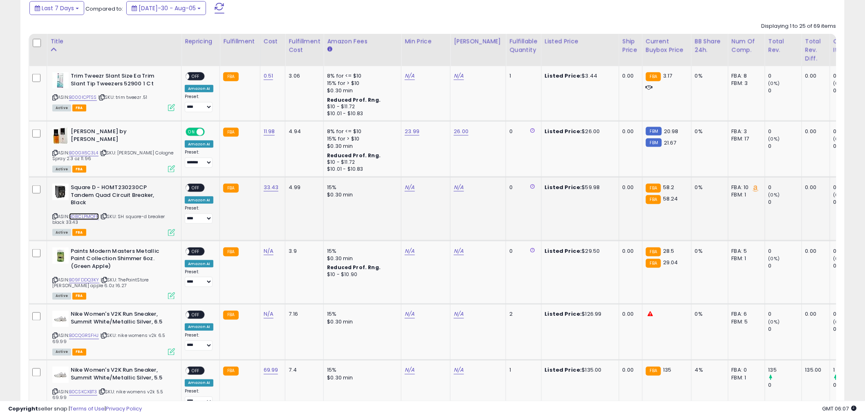 The height and width of the screenshot is (417, 865). What do you see at coordinates (745, 83) in the screenshot?
I see `div: FBM: 3` at bounding box center [745, 83].